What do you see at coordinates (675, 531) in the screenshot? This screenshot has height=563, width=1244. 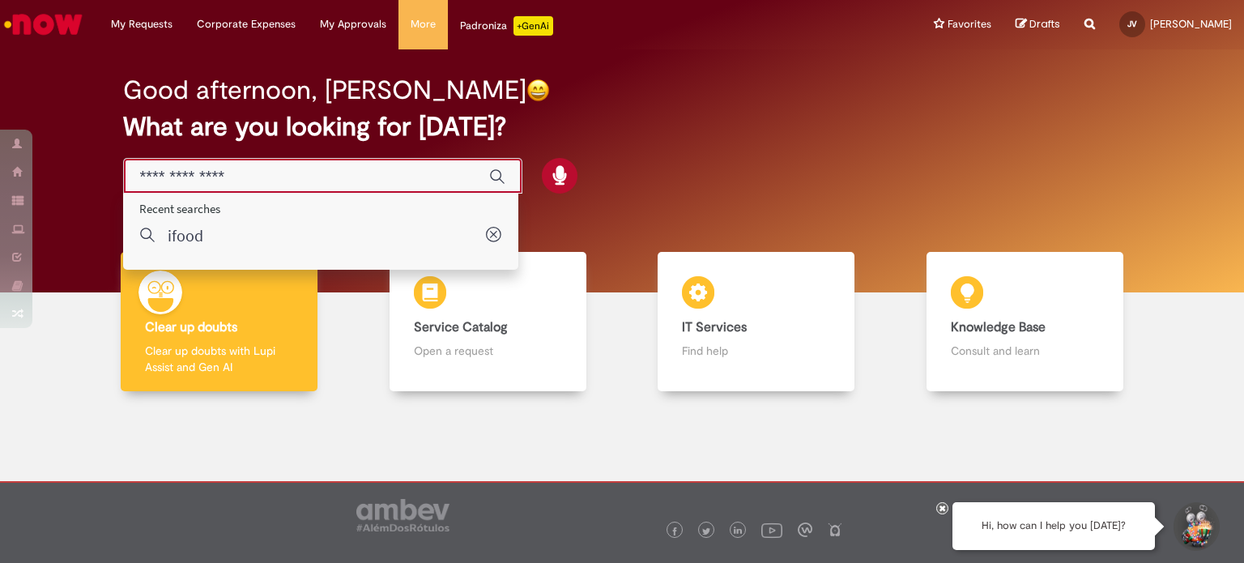 I see `img: logo_footer_facebook.png` at bounding box center [675, 531].